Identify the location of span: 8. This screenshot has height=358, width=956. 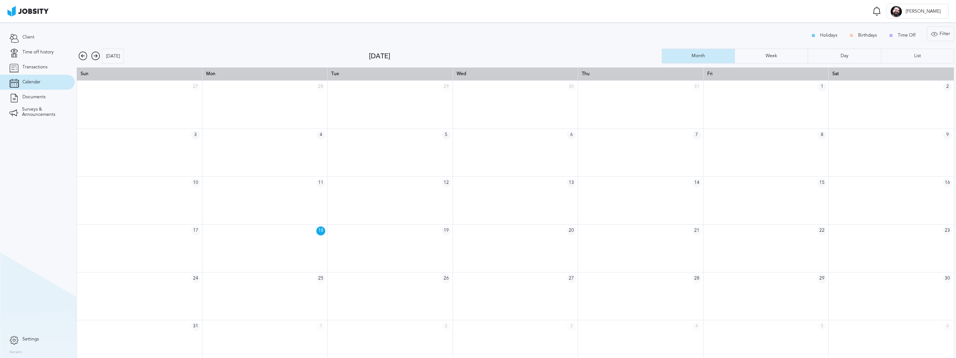
(822, 135).